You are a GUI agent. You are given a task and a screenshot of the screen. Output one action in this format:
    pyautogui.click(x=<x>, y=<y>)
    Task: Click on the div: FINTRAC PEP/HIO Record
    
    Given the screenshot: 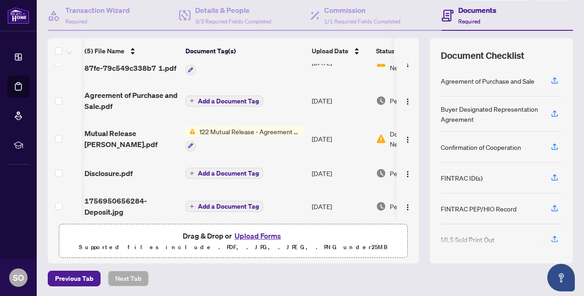 What is the action you would take?
    pyautogui.click(x=479, y=208)
    